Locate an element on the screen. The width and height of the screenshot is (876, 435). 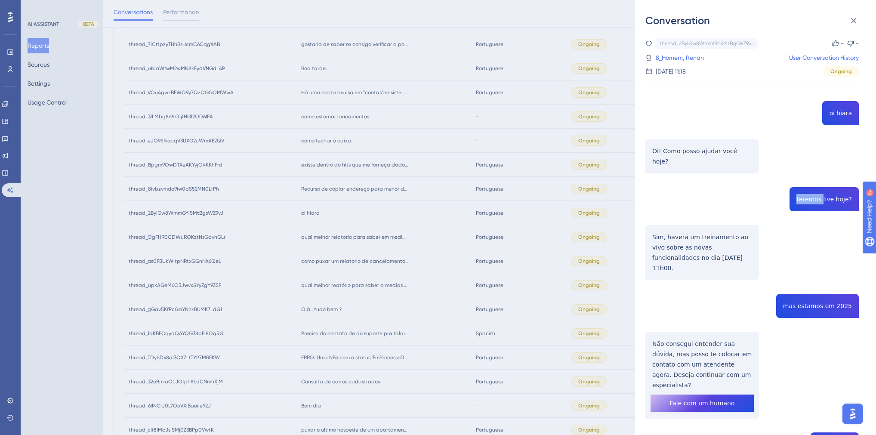
span: Need Help? is located at coordinates (37, 7).